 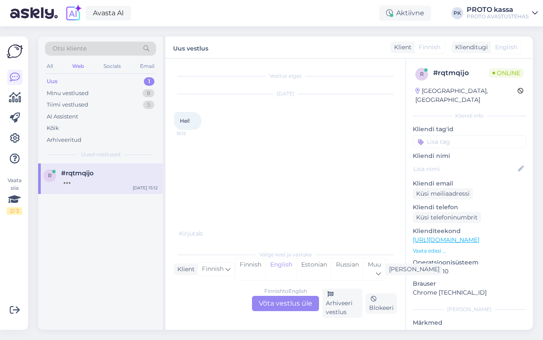 What do you see at coordinates (470, 156) in the screenshot?
I see `p: Kliendi nimi` at bounding box center [470, 156].